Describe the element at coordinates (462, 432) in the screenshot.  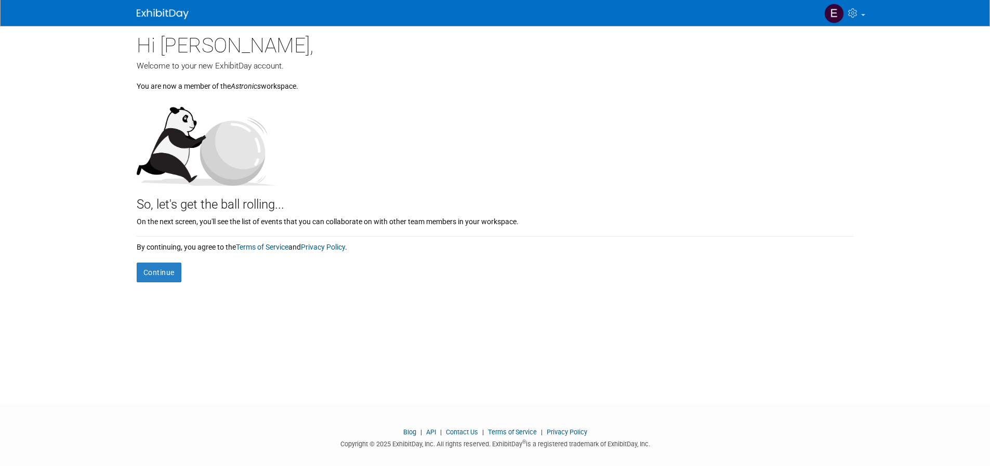
I see `a: Contact Us` at that location.